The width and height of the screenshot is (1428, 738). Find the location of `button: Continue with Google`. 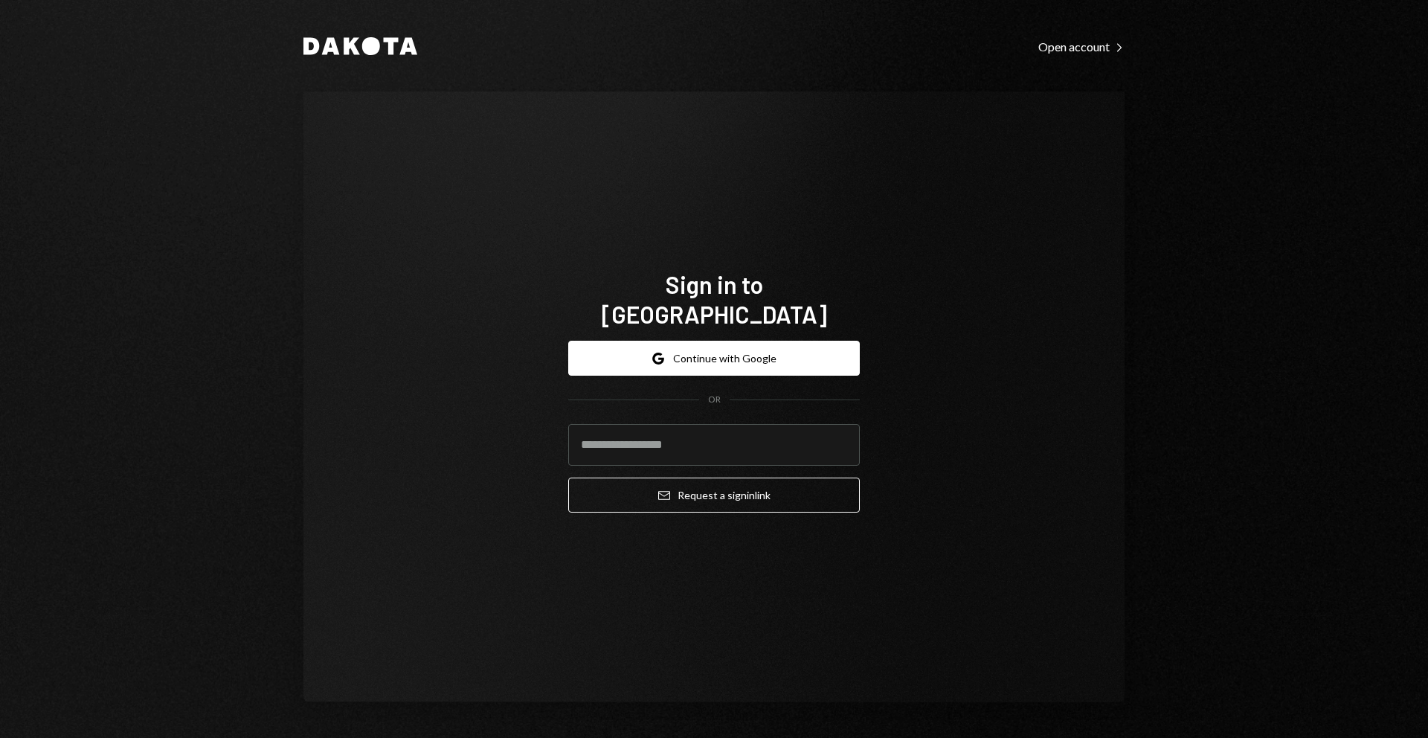

button: Continue with Google is located at coordinates (714, 358).